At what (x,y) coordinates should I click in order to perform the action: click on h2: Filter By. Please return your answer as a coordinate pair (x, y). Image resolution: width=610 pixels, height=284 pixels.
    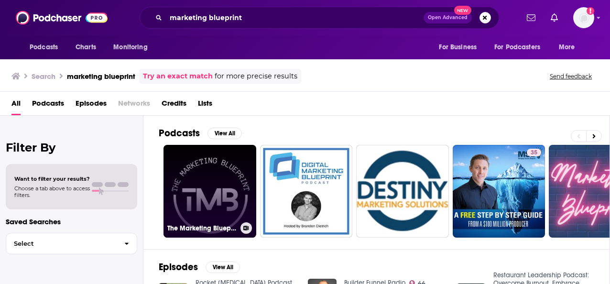
    Looking at the image, I should click on (71, 147).